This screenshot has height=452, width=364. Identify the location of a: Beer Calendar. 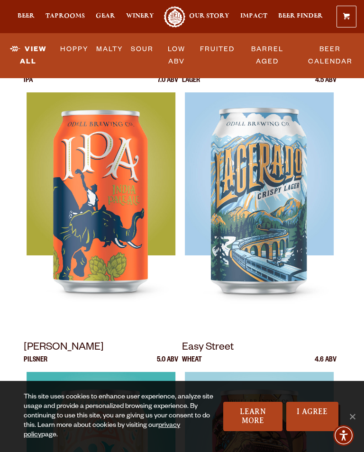
(330, 55).